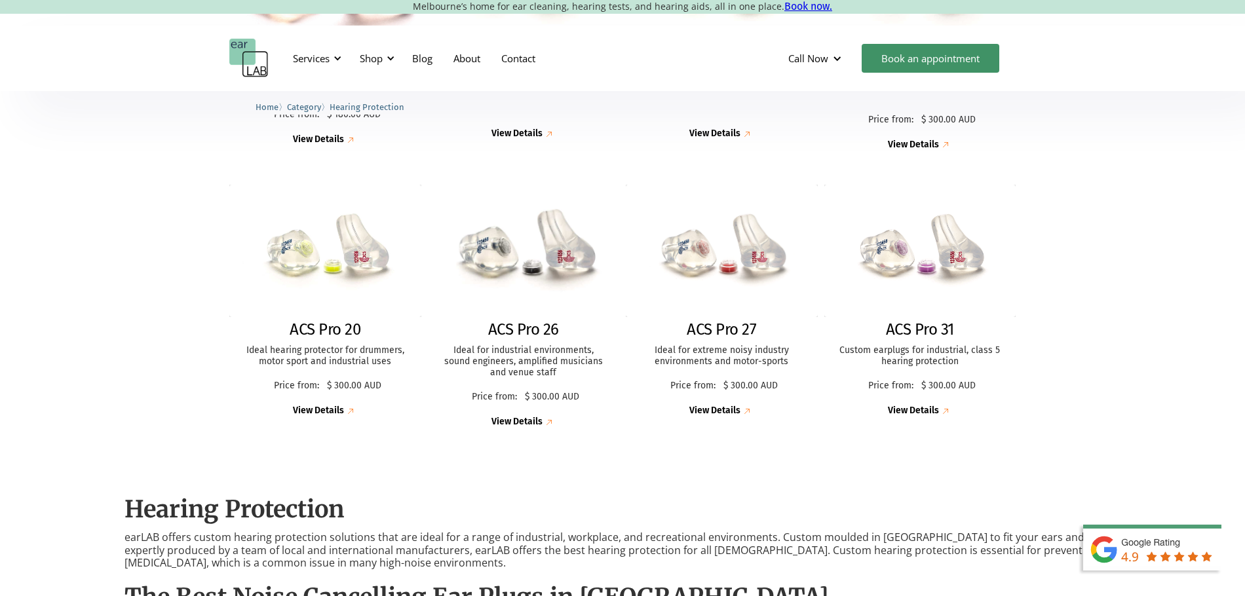 The height and width of the screenshot is (596, 1245). Describe the element at coordinates (325, 250) in the screenshot. I see `img: ACS Pro 20` at that location.